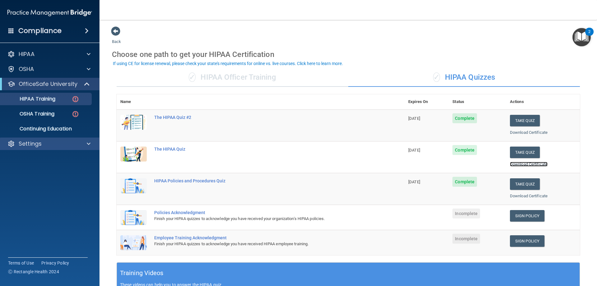 Image resolution: width=597 pixels, height=286 pixels. Describe the element at coordinates (34, 272) in the screenshot. I see `span: Ⓒ Rectangle Health 2024` at that location.